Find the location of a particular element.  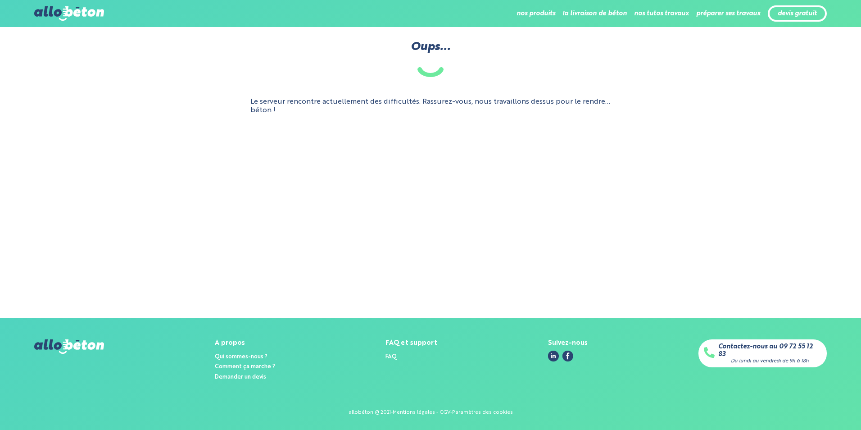

p: Le serveur rencontre actuellement des difficultés. Rassurez-vous, nous travaillons dessus pour le... is located at coordinates (431, 106).